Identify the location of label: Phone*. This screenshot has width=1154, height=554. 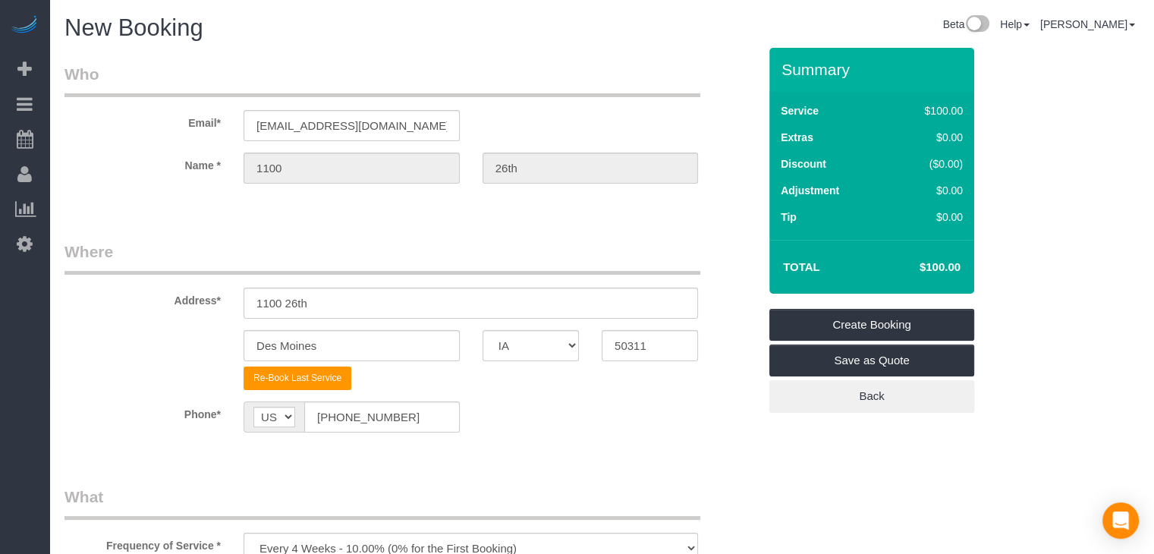
(143, 411).